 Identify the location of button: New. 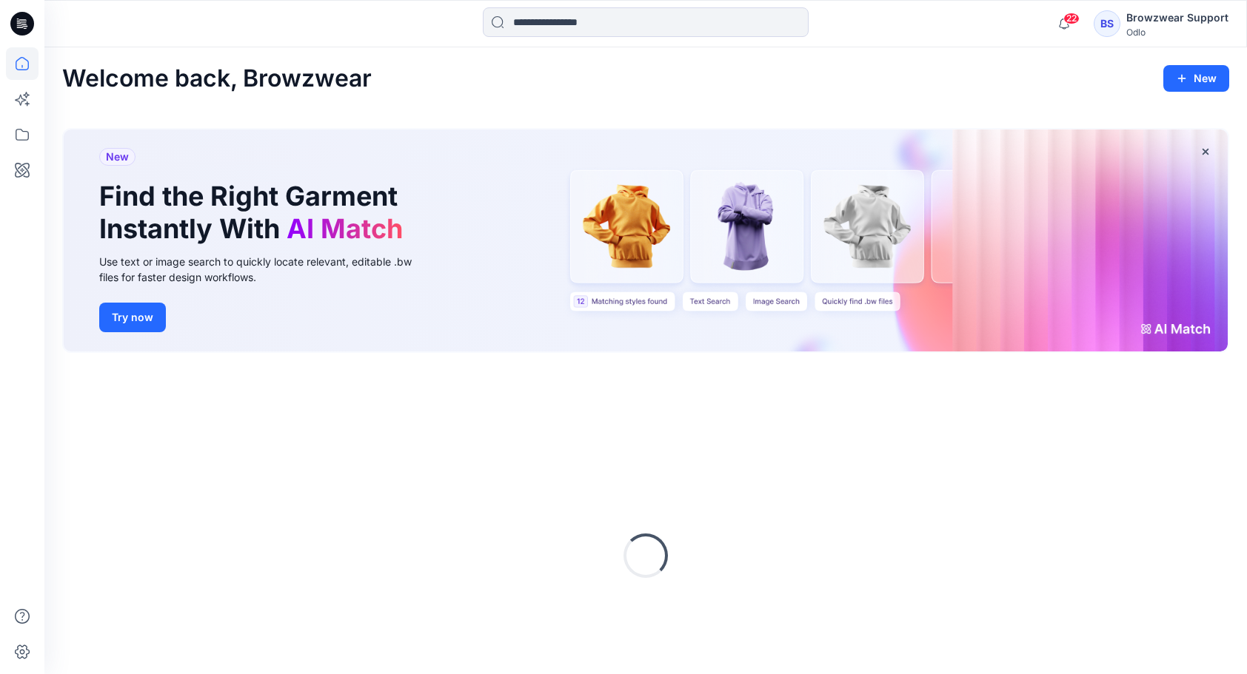
(1195, 78).